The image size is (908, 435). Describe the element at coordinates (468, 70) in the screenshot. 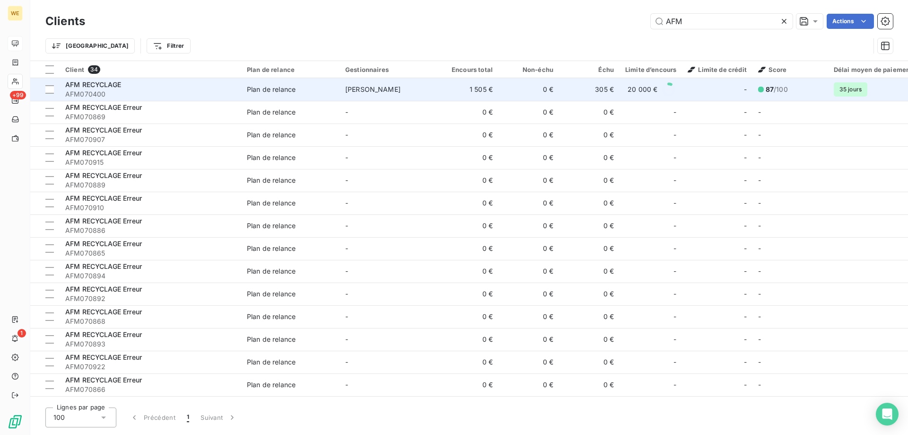

I see `div: Encours total` at that location.